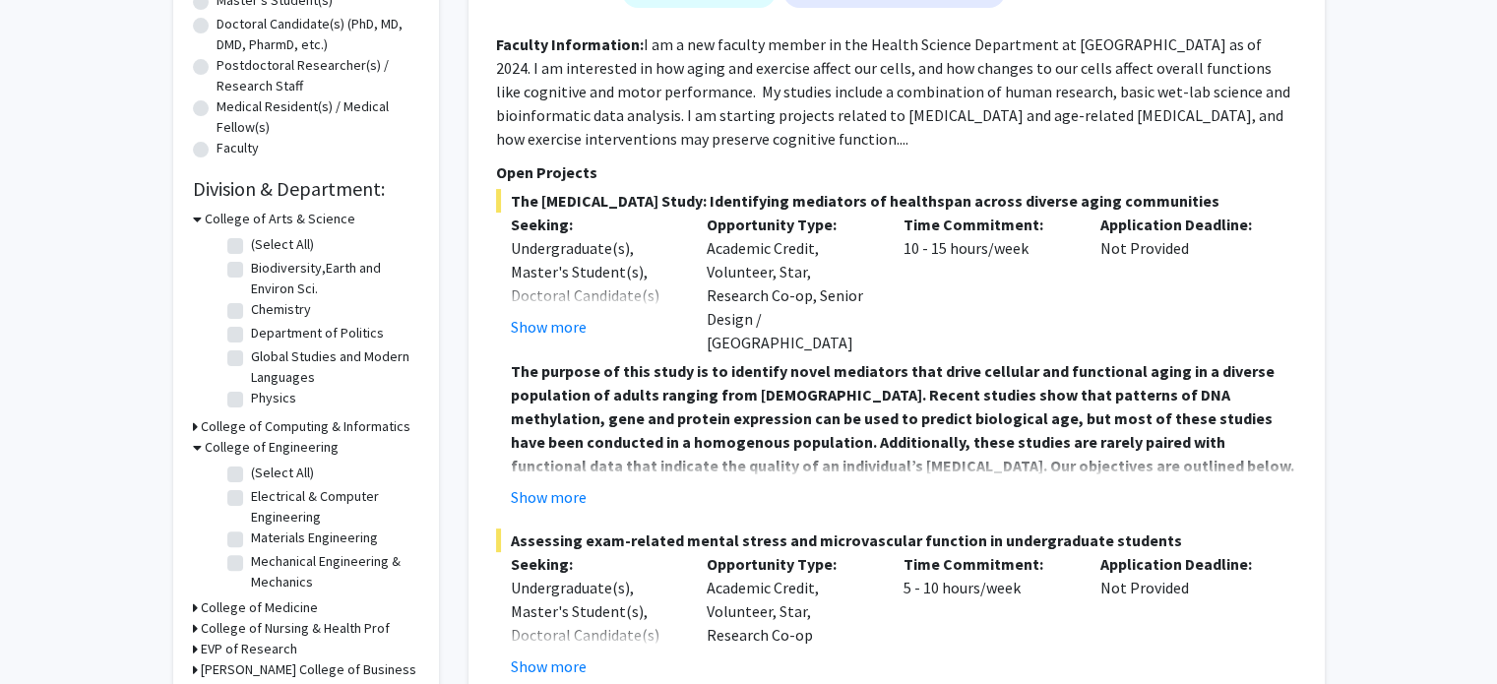  What do you see at coordinates (897, 172) in the screenshot?
I see `p: Open Projects` at bounding box center [897, 172].